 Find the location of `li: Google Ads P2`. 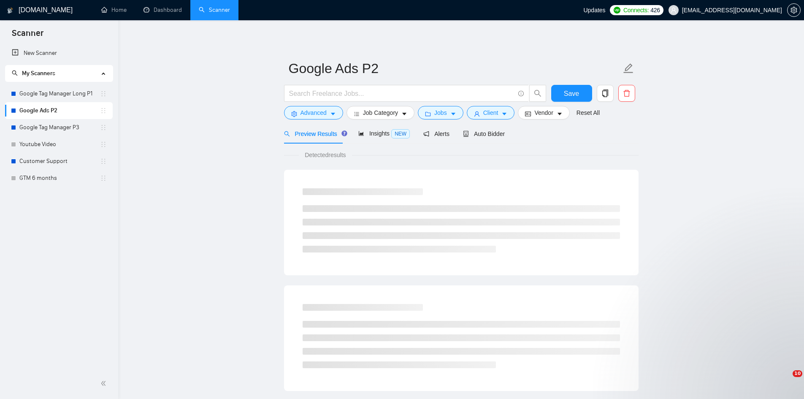

li: Google Ads P2 is located at coordinates (59, 111).